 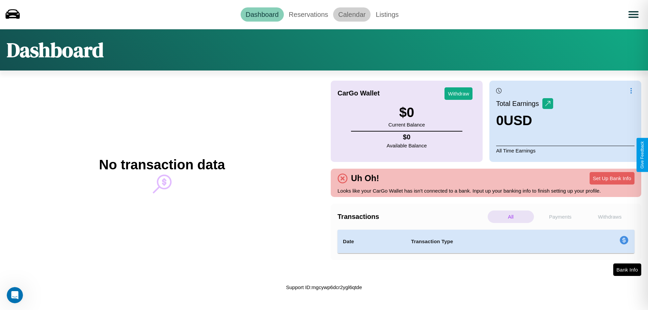 I want to click on div: Give Feedback, so click(x=643, y=155).